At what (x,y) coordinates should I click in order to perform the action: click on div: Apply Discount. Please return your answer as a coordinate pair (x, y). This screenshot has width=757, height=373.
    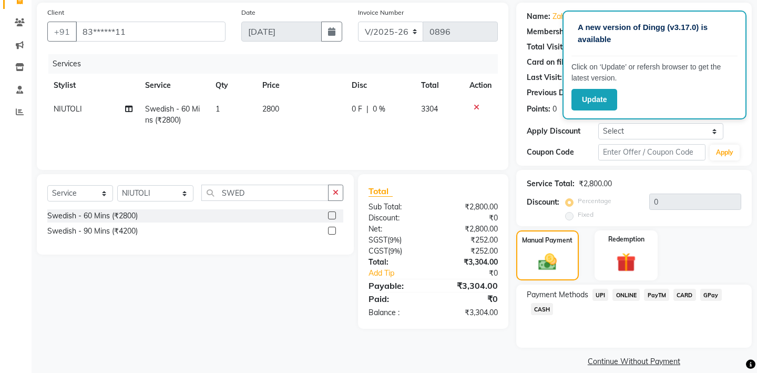
    Looking at the image, I should click on (563, 131).